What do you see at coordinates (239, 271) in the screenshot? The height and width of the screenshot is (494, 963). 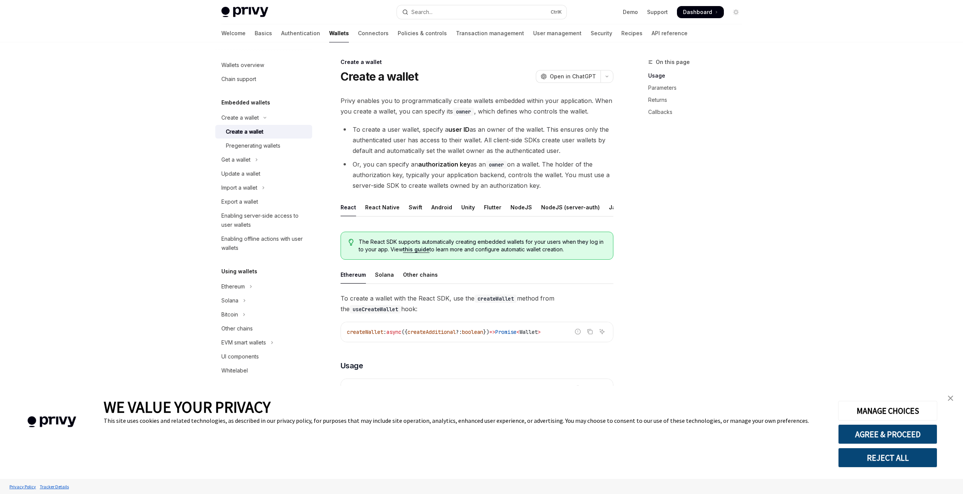 I see `h5: Using wallets` at bounding box center [239, 271].